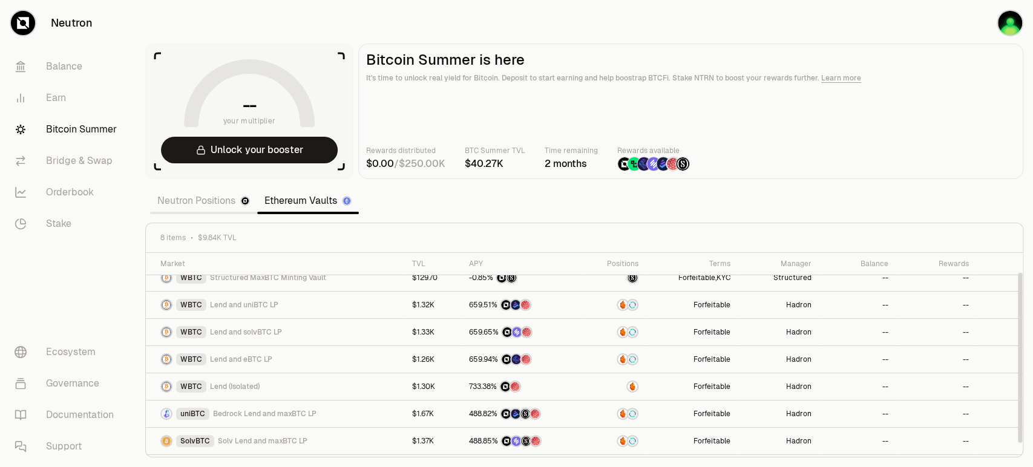 This screenshot has width=1033, height=467. Describe the element at coordinates (192, 414) in the screenshot. I see `div: uniBTC` at that location.